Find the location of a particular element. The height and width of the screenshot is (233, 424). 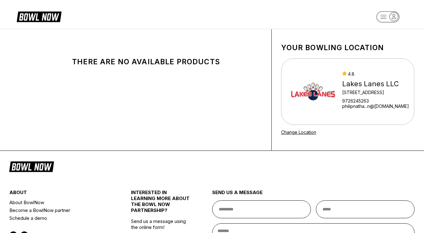

div: send us a message is located at coordinates (313, 194).